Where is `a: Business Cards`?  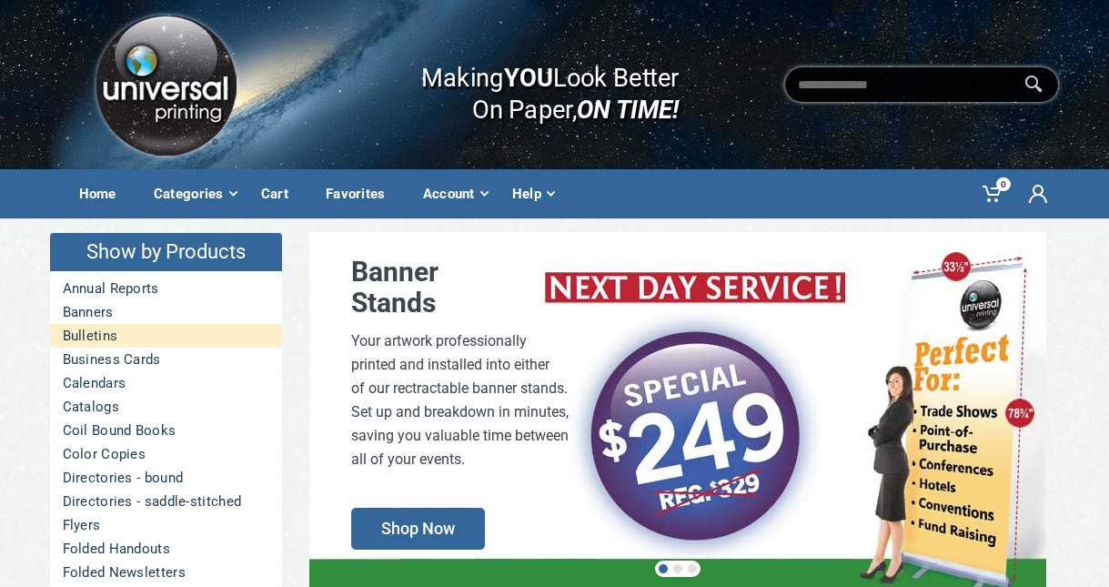 a: Business Cards is located at coordinates (166, 359).